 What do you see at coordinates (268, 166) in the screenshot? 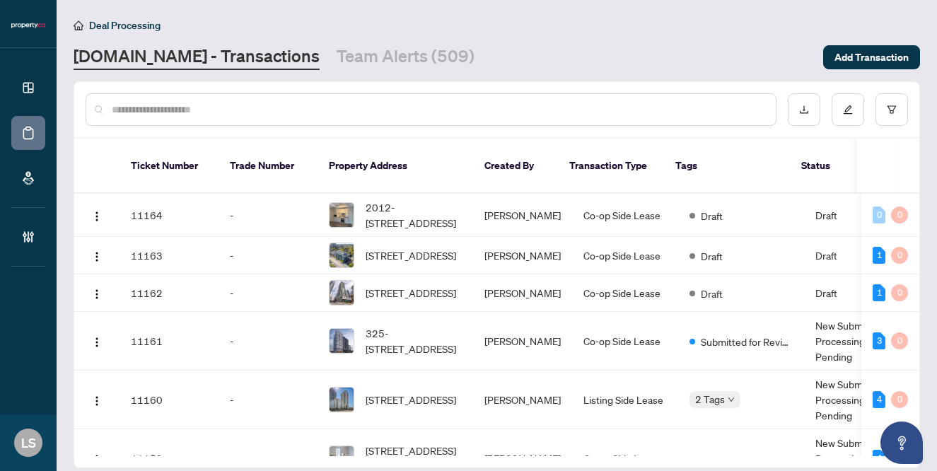
I see `th: Trade Number` at bounding box center [268, 166].